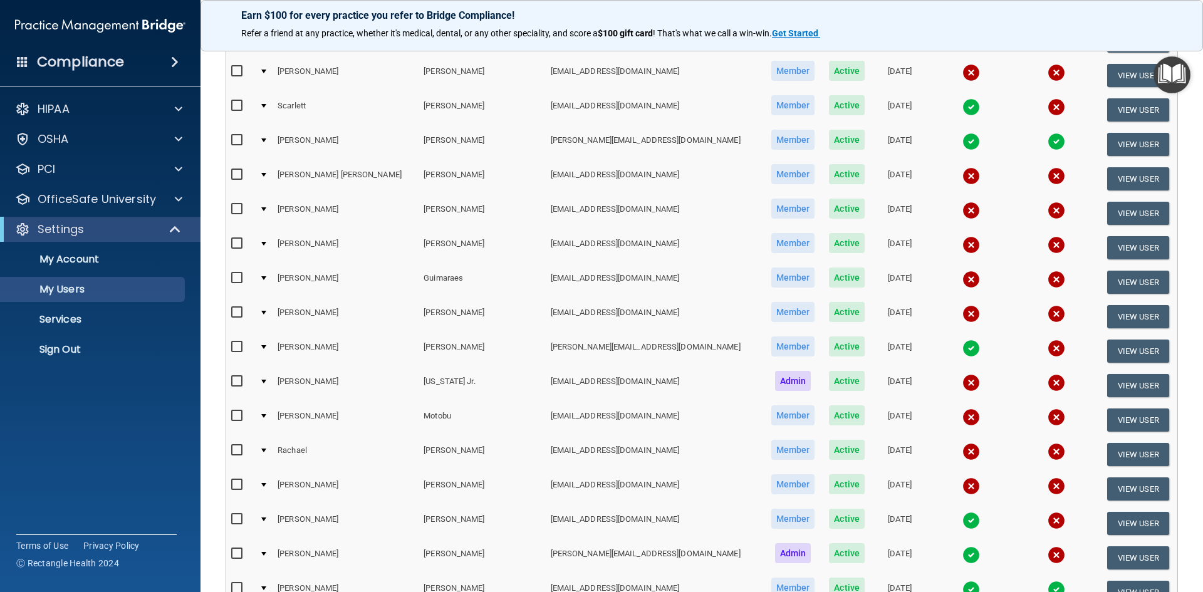 This screenshot has width=1203, height=592. Describe the element at coordinates (345, 110) in the screenshot. I see `td: Scarlett` at that location.